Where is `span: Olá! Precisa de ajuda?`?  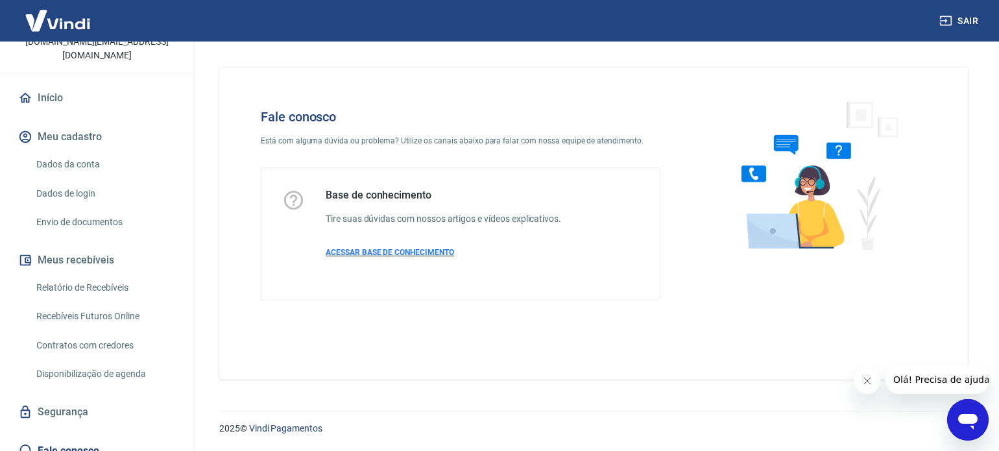 span: Olá! Precisa de ajuda? is located at coordinates (58, 14).